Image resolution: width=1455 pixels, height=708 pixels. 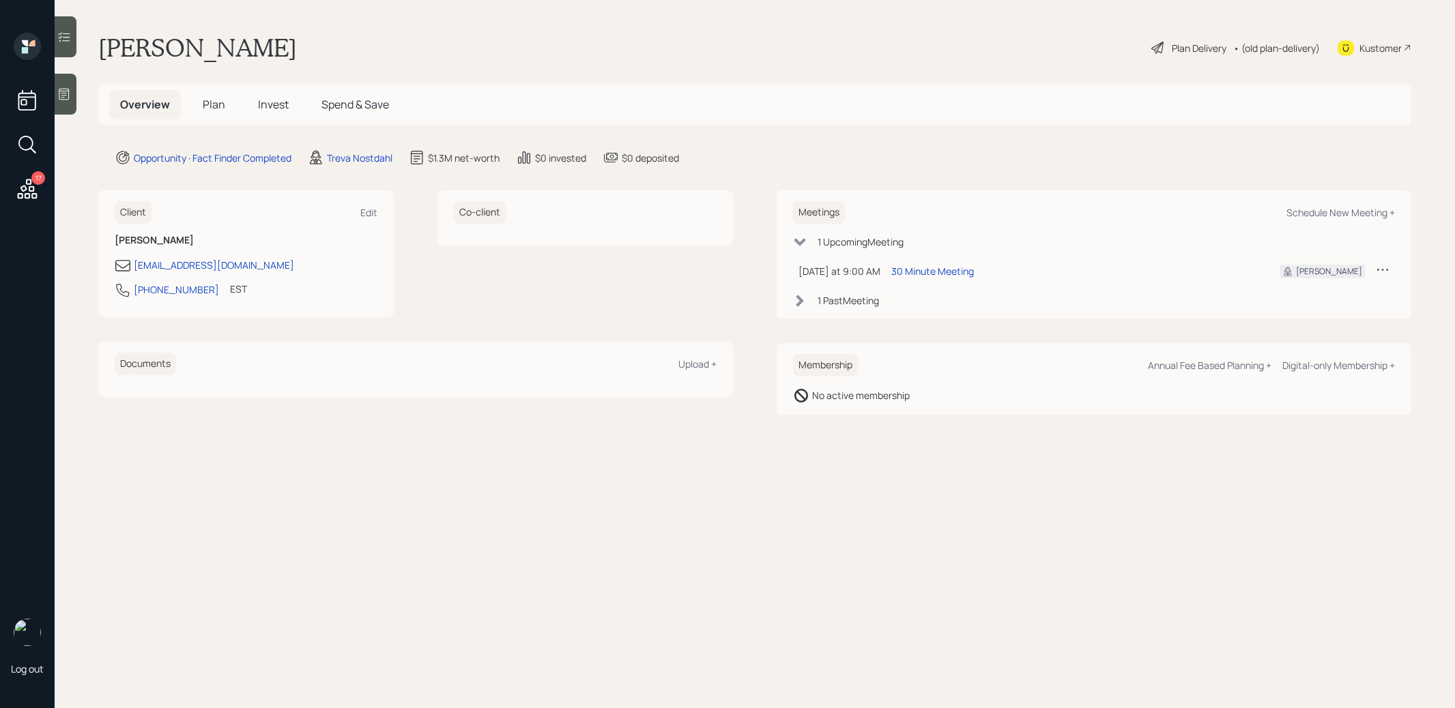 I want to click on div: Plan Delivery, so click(x=1199, y=48).